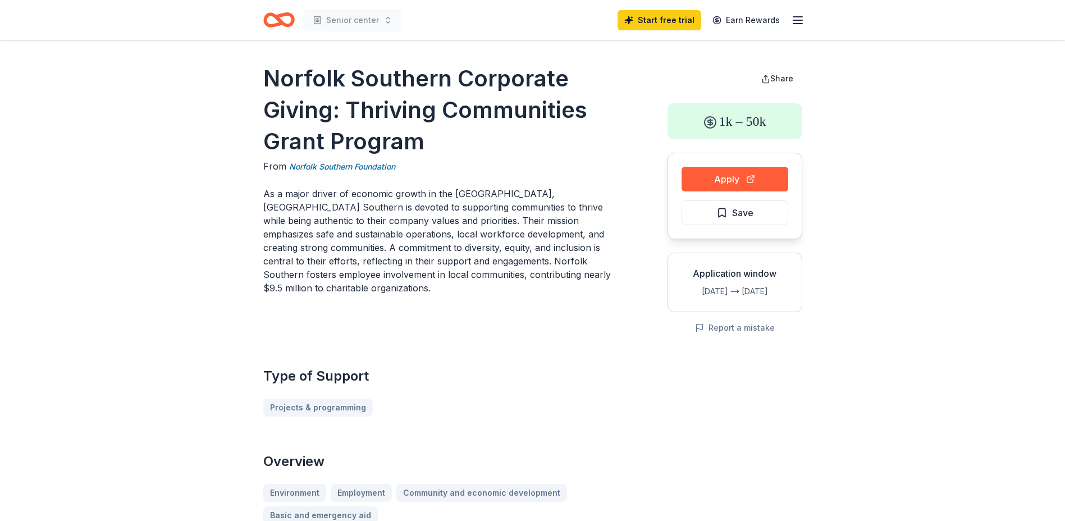  What do you see at coordinates (353, 20) in the screenshot?
I see `span: Senior center` at bounding box center [353, 20].